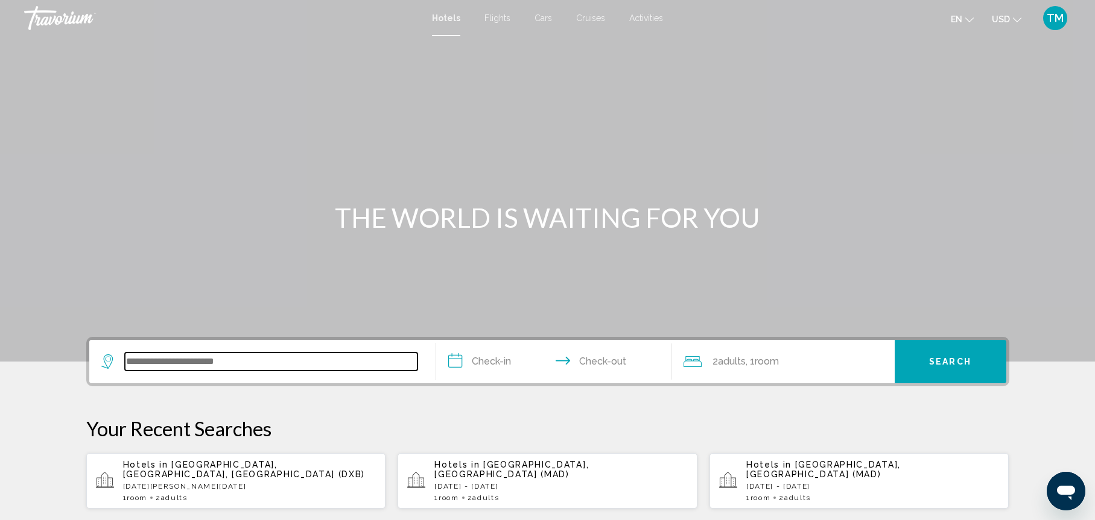 Image resolution: width=1095 pixels, height=520 pixels. Describe the element at coordinates (783, 362) in the screenshot. I see `button: Travelers: 2 adults, 0 children` at that location.